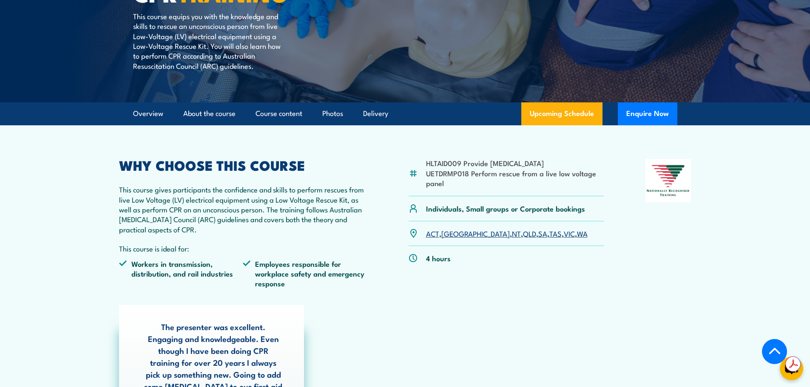 The height and width of the screenshot is (387, 810). What do you see at coordinates (791, 368) in the screenshot?
I see `button: chat-button` at bounding box center [791, 368].